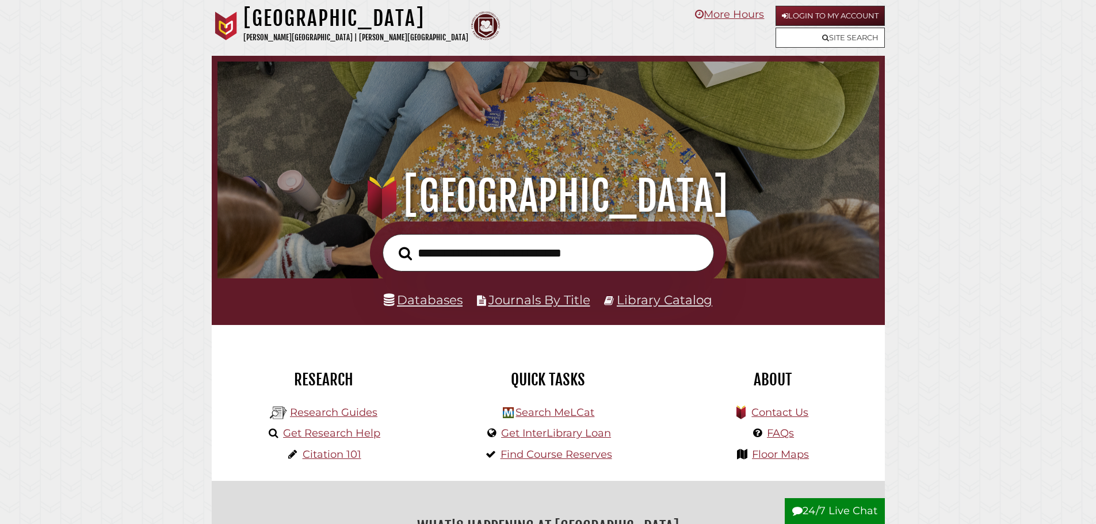 The width and height of the screenshot is (1096, 524). I want to click on a: Library Catalog, so click(665, 300).